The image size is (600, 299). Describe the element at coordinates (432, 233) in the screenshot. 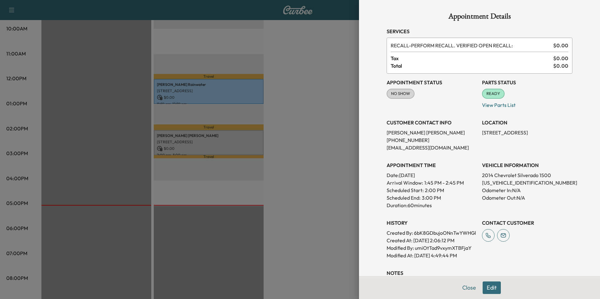

I see `p: Created By : 6bK8GDbujoONnTwYWHGl` at that location.